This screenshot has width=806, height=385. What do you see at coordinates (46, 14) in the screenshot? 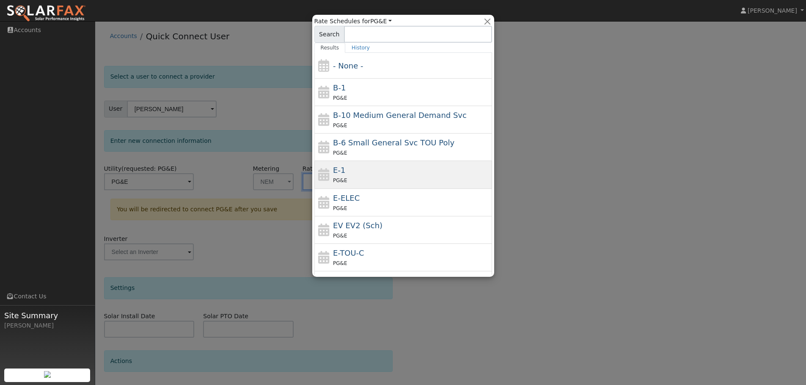
I see `img: SolarFax` at bounding box center [46, 14].